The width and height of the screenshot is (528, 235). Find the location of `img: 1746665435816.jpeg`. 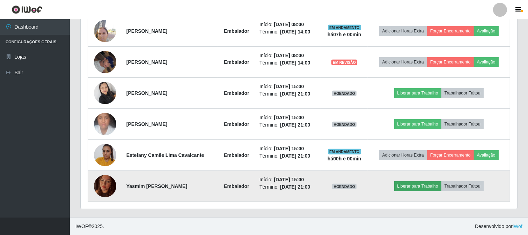

img: 1746665435816.jpeg is located at coordinates (105, 155).